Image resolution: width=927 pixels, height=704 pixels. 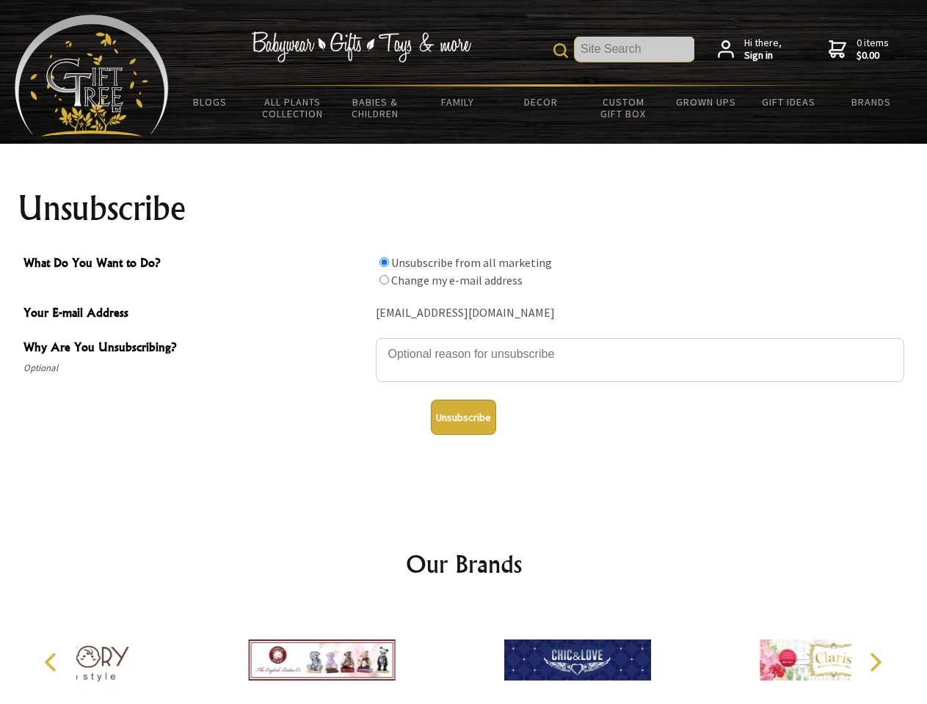 What do you see at coordinates (210, 102) in the screenshot?
I see `a: BLOGS` at bounding box center [210, 102].